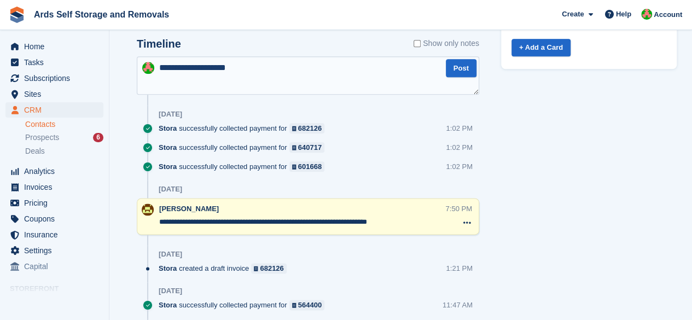 The image size is (692, 320). Describe the element at coordinates (225, 268) in the screenshot. I see `div: created a draft invoice` at that location.